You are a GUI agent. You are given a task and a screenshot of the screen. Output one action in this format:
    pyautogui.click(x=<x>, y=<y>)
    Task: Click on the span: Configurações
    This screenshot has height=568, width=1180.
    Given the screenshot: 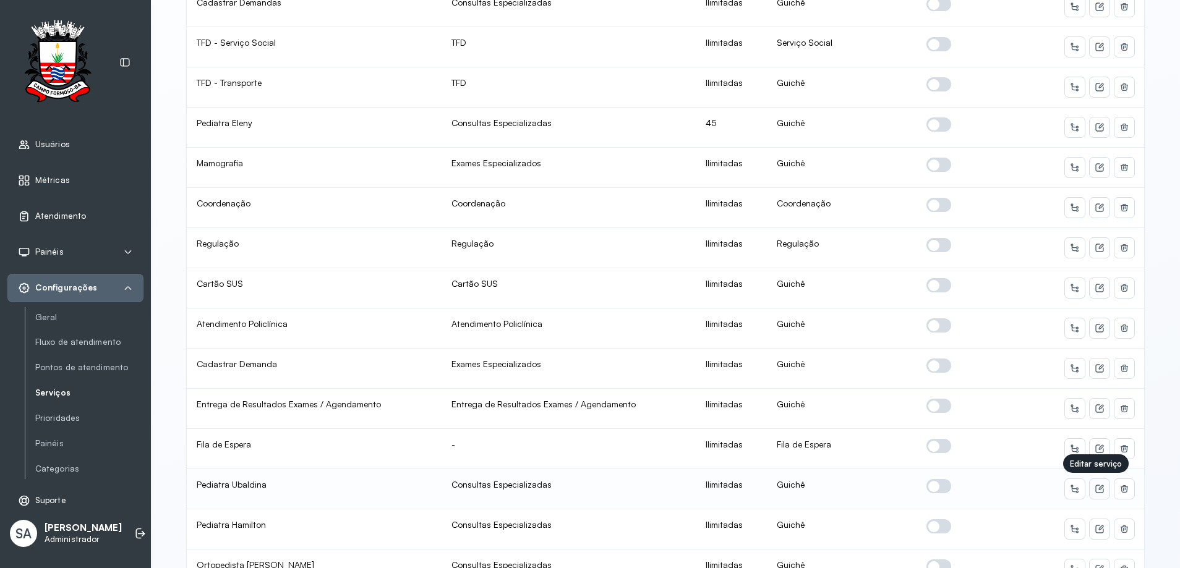 What is the action you would take?
    pyautogui.click(x=66, y=288)
    